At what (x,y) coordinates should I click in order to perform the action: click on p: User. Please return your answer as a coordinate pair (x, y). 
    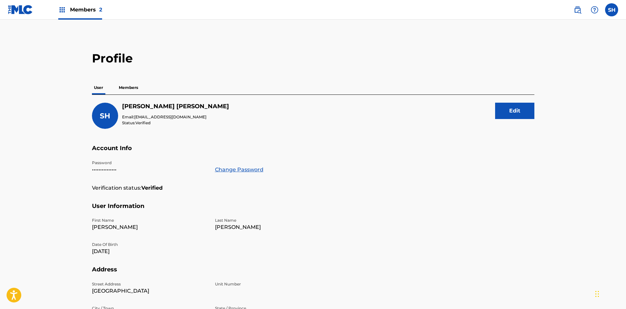
    Looking at the image, I should click on (99, 88).